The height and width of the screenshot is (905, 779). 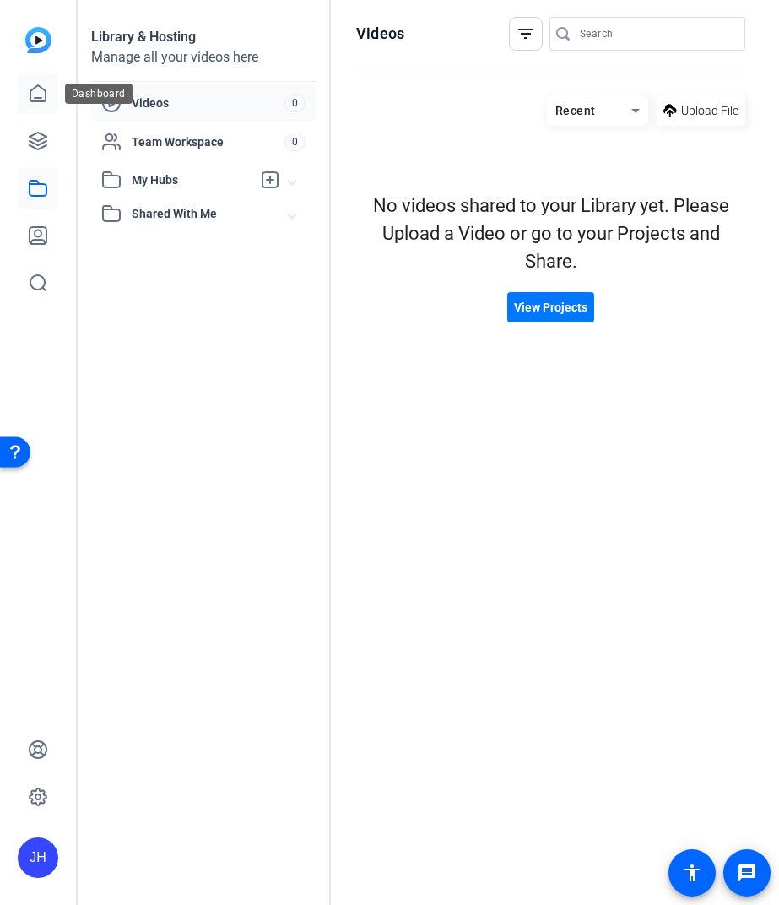 What do you see at coordinates (576, 111) in the screenshot?
I see `span: Recent` at bounding box center [576, 111].